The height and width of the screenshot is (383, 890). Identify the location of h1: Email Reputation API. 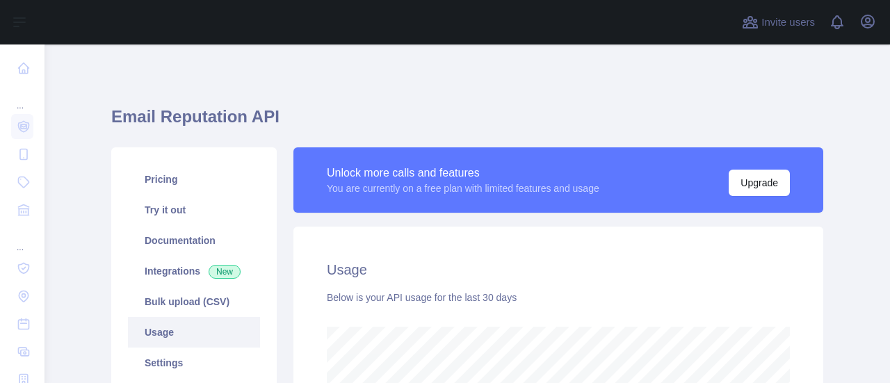
(467, 122).